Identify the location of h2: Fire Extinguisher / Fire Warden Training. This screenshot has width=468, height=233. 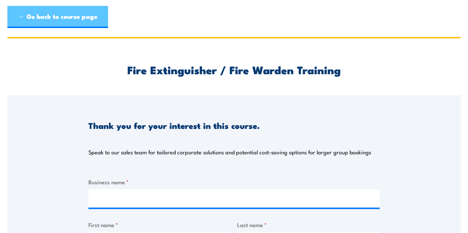
(234, 70).